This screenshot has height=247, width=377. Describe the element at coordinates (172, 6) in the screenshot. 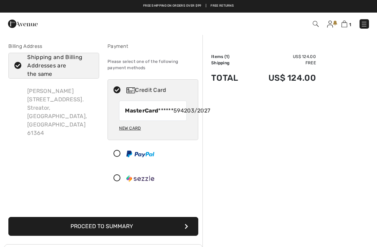

I see `a: Free shipping on orders over $99` at that location.